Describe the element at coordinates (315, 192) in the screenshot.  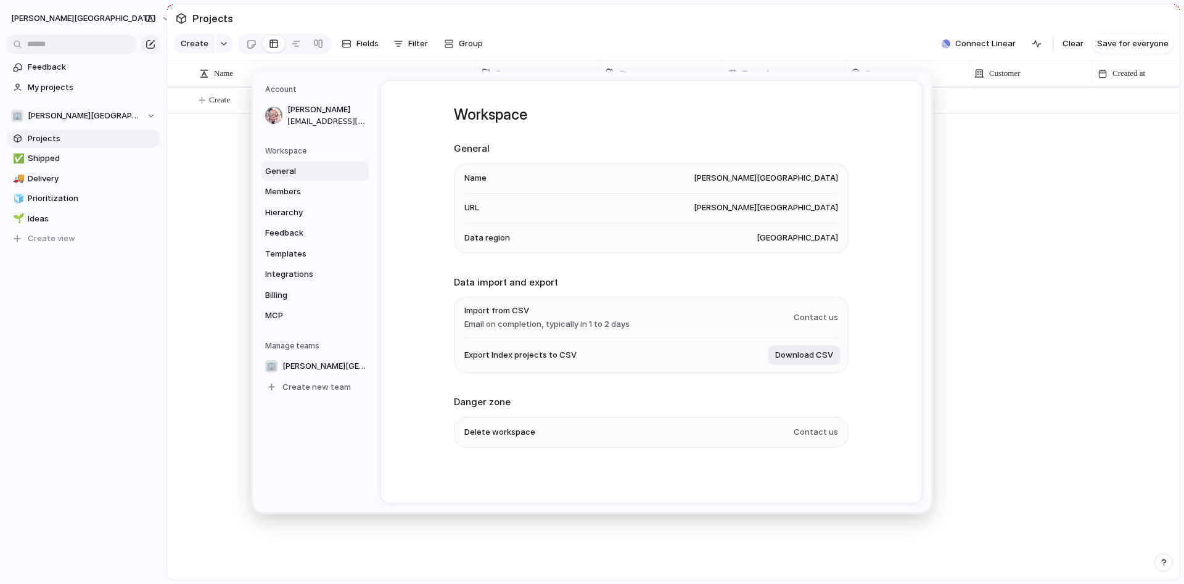
I see `a: Members` at that location.